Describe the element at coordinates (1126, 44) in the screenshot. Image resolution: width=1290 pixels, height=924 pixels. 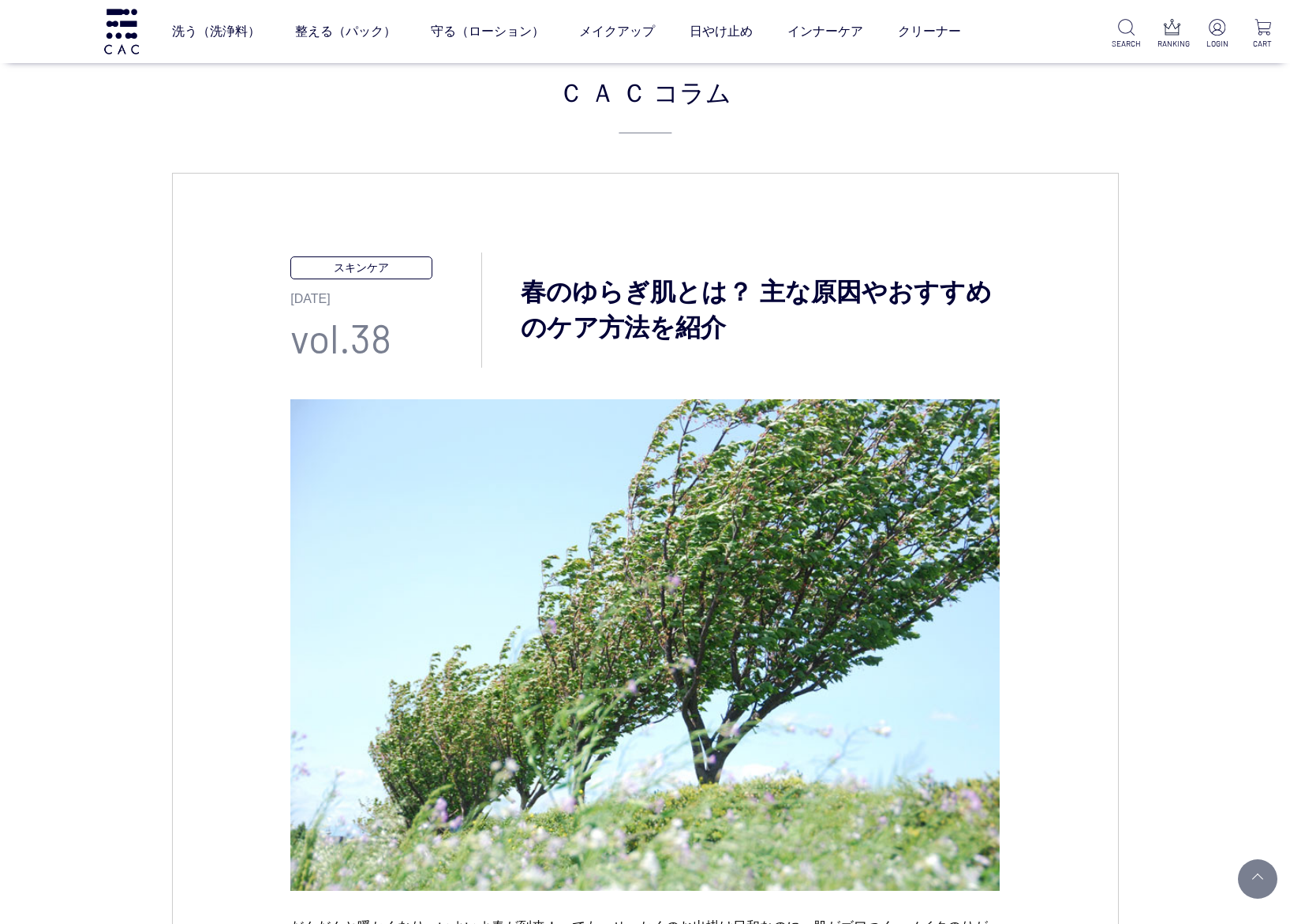
I see `p: SEARCH` at that location.